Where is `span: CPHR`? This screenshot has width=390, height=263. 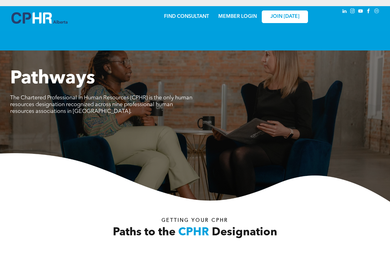
span: CPHR is located at coordinates (193, 233).